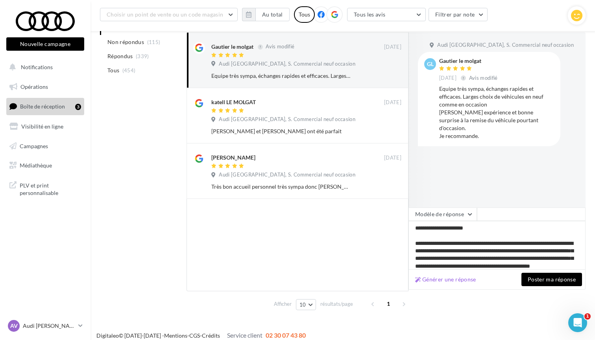  Describe the element at coordinates (43, 106) in the screenshot. I see `span: Boîte de réception` at that location.